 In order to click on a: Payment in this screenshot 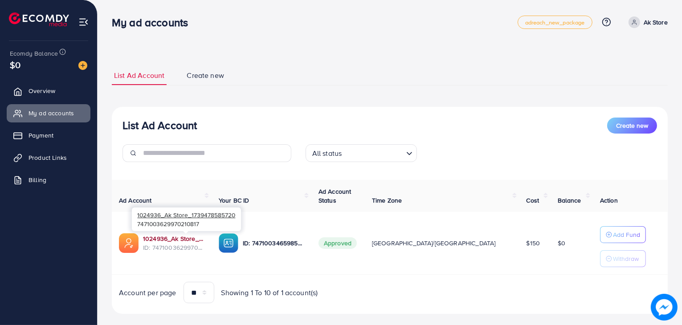, I will do `click(49, 135)`.